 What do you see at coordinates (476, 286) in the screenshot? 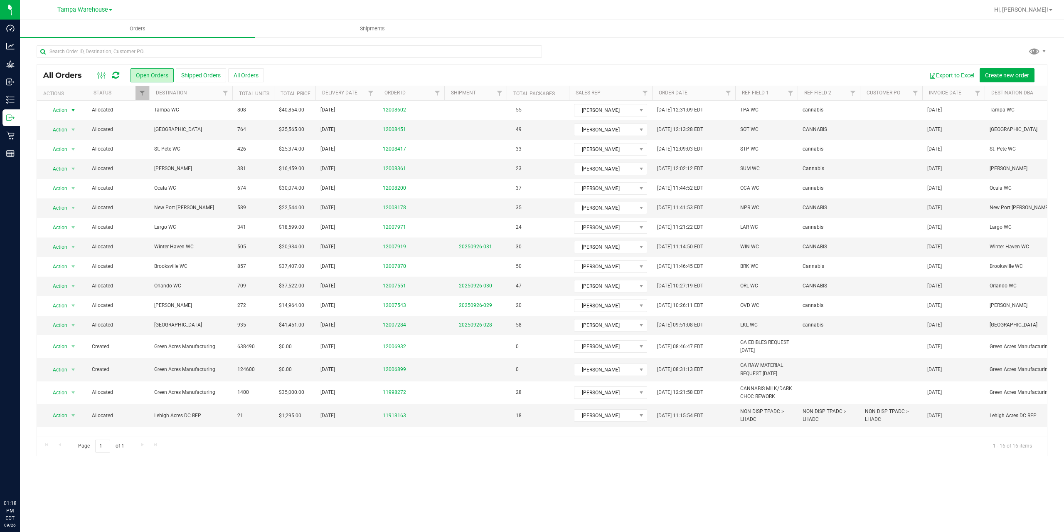
I see `a: 20250926-030` at bounding box center [476, 286].